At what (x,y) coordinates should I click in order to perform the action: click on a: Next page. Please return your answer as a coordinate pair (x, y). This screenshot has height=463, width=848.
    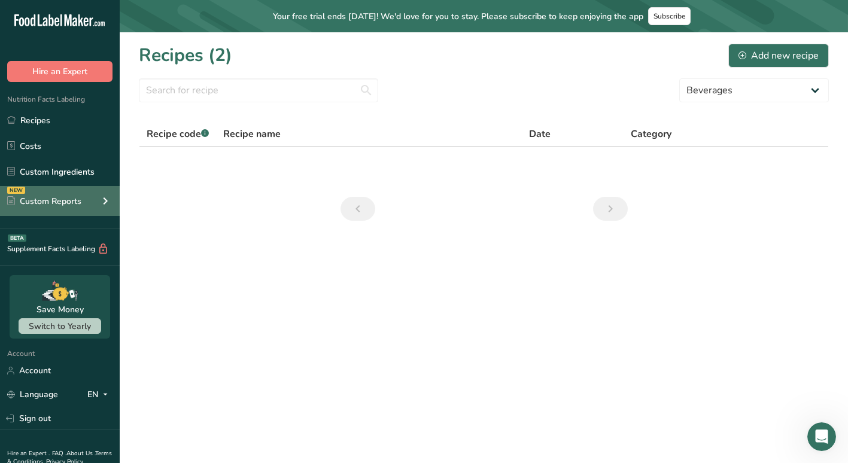
    Looking at the image, I should click on (610, 209).